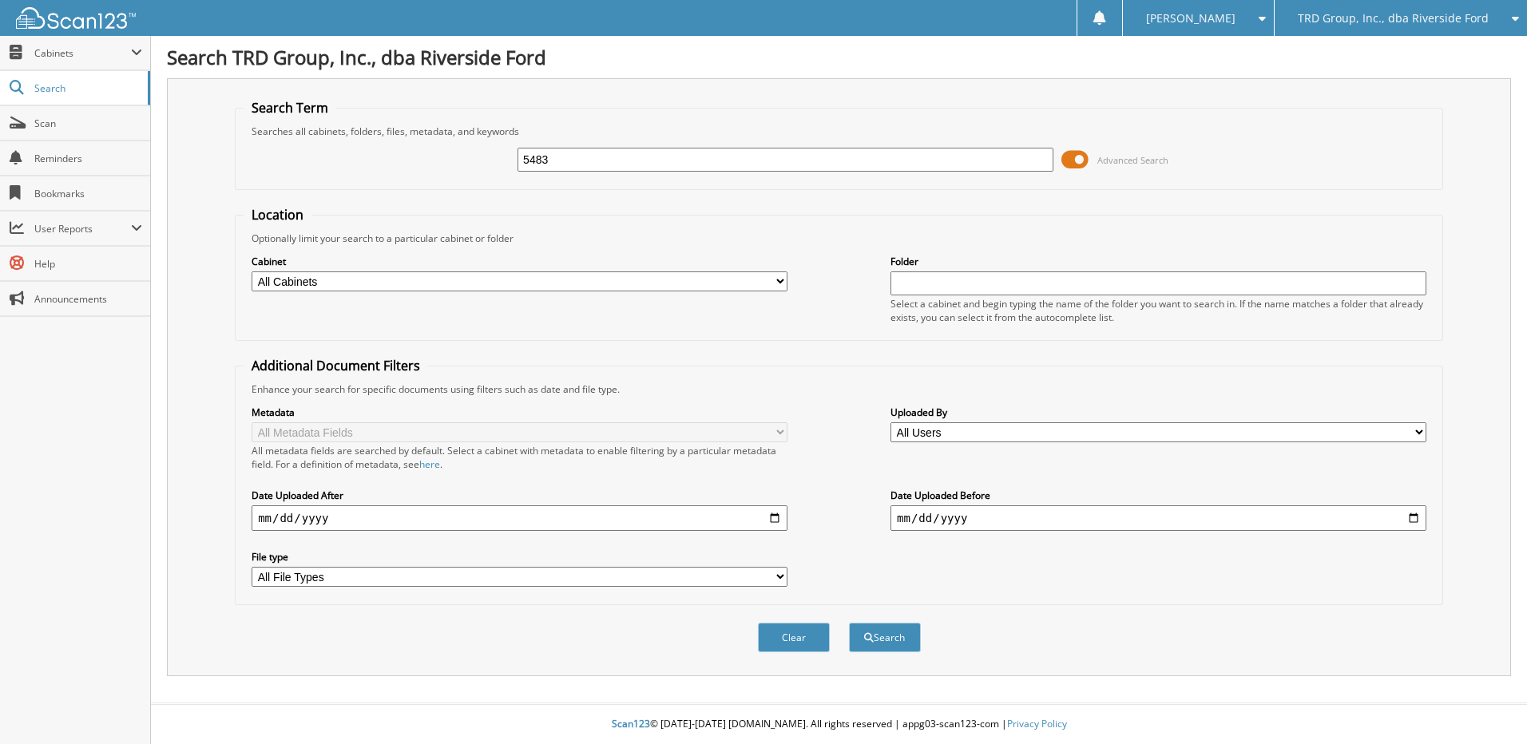 The height and width of the screenshot is (744, 1527). Describe the element at coordinates (1158, 311) in the screenshot. I see `div: Select a cabinet and begin typing the name of the folder you want to search in. If the name match...` at that location.